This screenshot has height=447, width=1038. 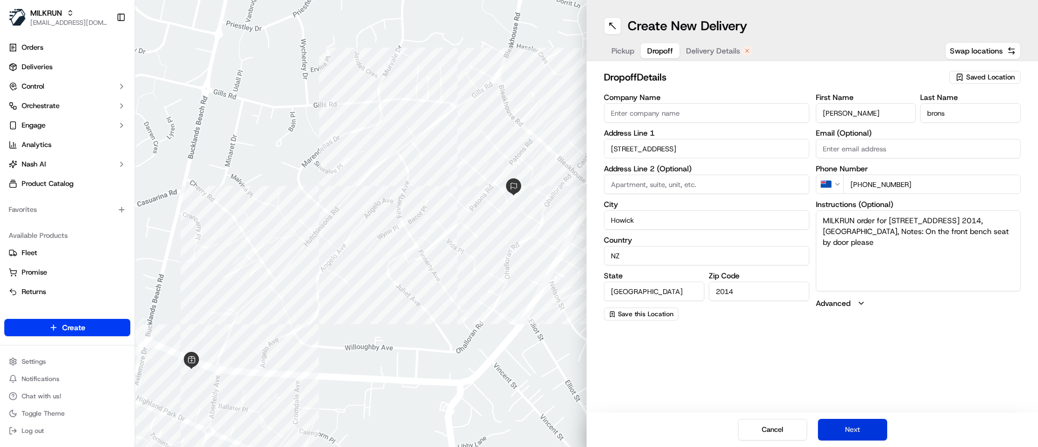 What do you see at coordinates (41, 379) in the screenshot?
I see `span: Notifications` at bounding box center [41, 379].